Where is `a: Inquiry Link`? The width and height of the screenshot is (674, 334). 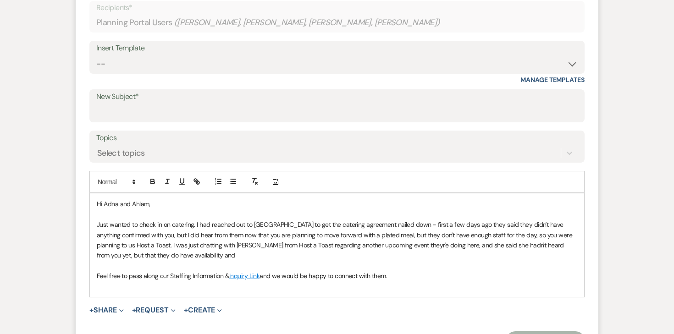 a: Inquiry Link is located at coordinates (244, 276).